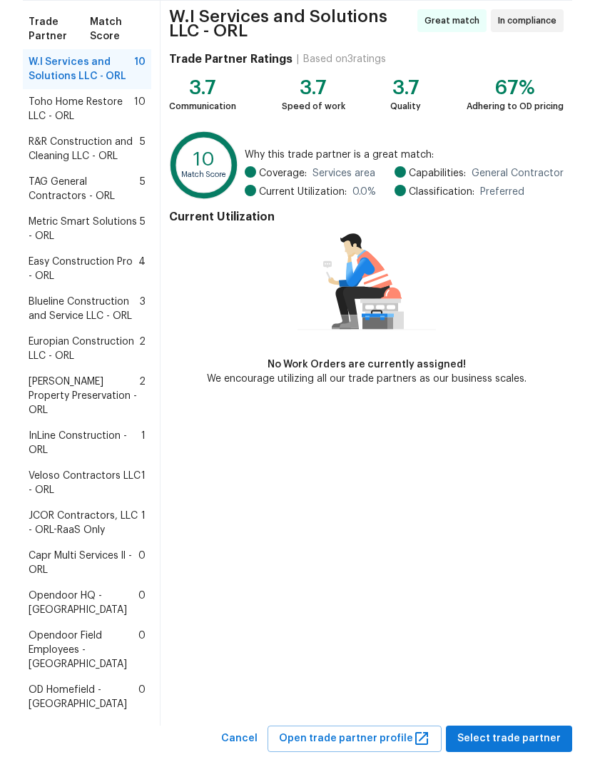 The height and width of the screenshot is (767, 595). Describe the element at coordinates (204, 159) in the screenshot. I see `text: 10` at that location.